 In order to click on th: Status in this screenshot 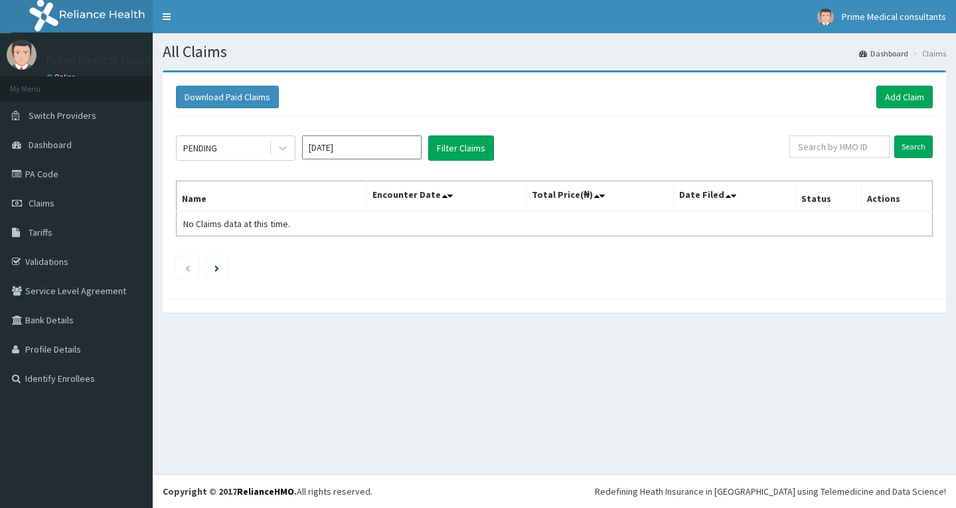, I will do `click(828, 197)`.